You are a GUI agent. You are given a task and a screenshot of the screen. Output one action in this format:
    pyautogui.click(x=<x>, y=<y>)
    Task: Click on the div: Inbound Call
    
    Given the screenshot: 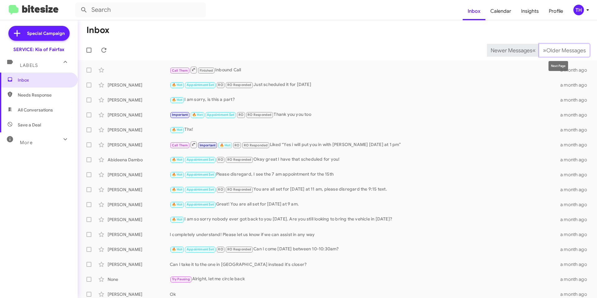 What is the action you would take?
    pyautogui.click(x=365, y=70)
    